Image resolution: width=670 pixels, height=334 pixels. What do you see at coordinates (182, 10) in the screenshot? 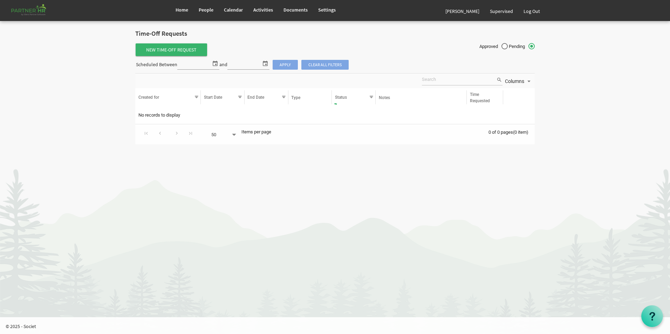
I see `span: Home` at bounding box center [182, 10].